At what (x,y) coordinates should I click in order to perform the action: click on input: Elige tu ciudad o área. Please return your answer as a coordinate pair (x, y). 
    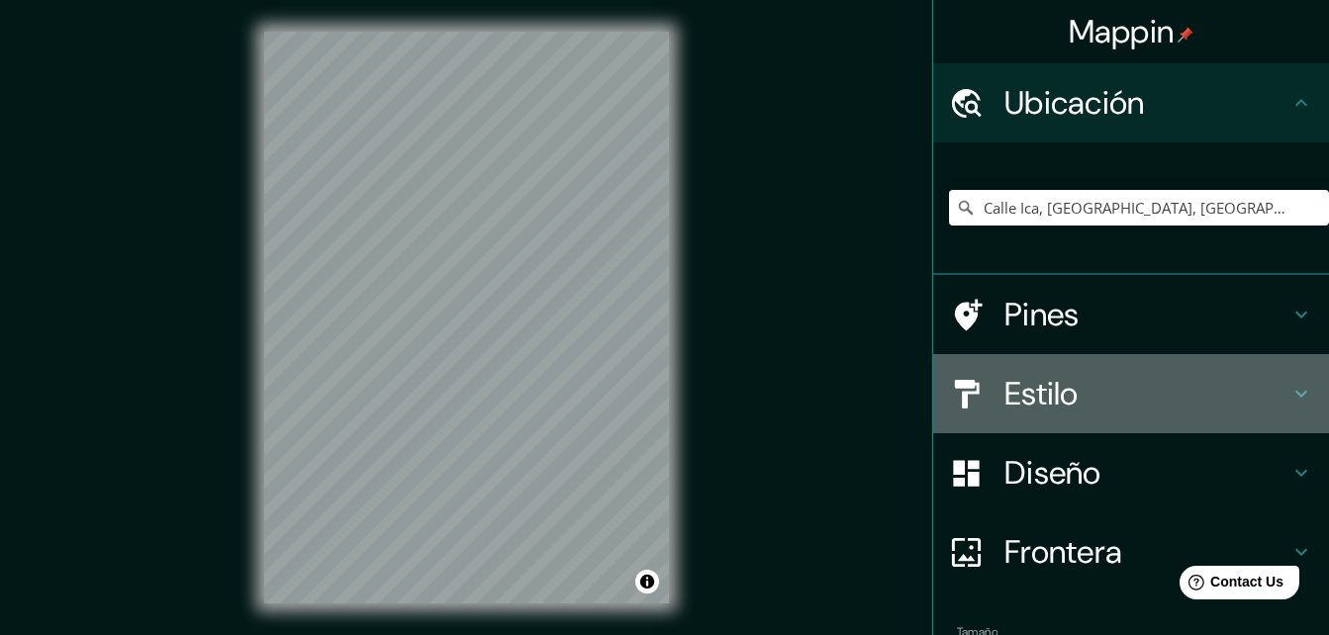
    Looking at the image, I should click on (1139, 208).